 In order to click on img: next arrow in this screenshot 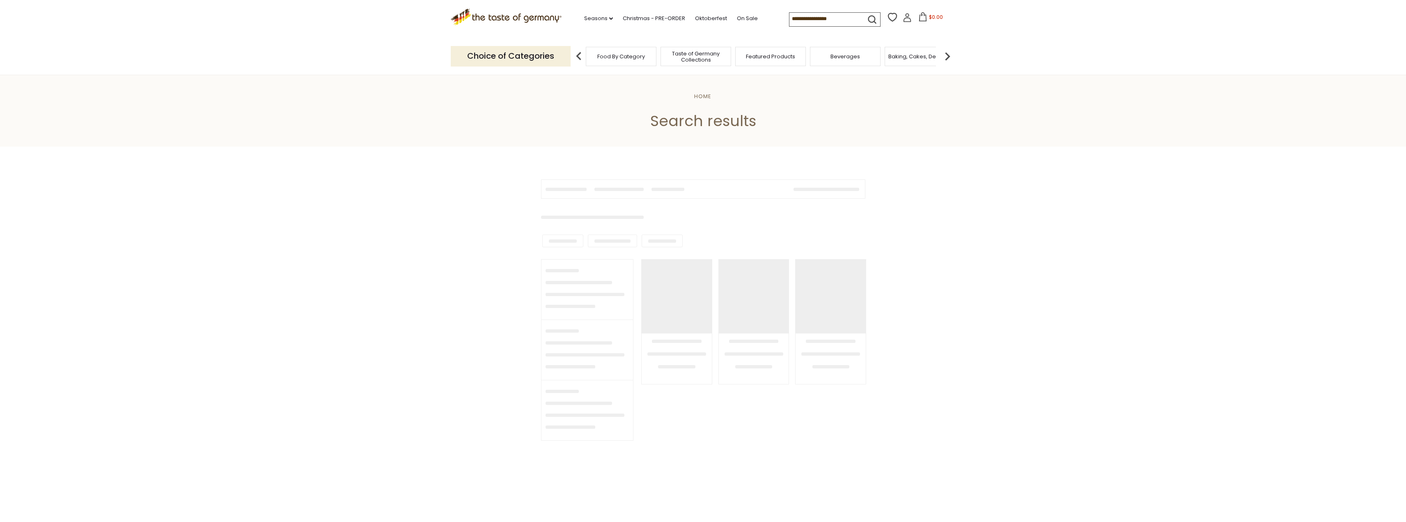, I will do `click(947, 56)`.